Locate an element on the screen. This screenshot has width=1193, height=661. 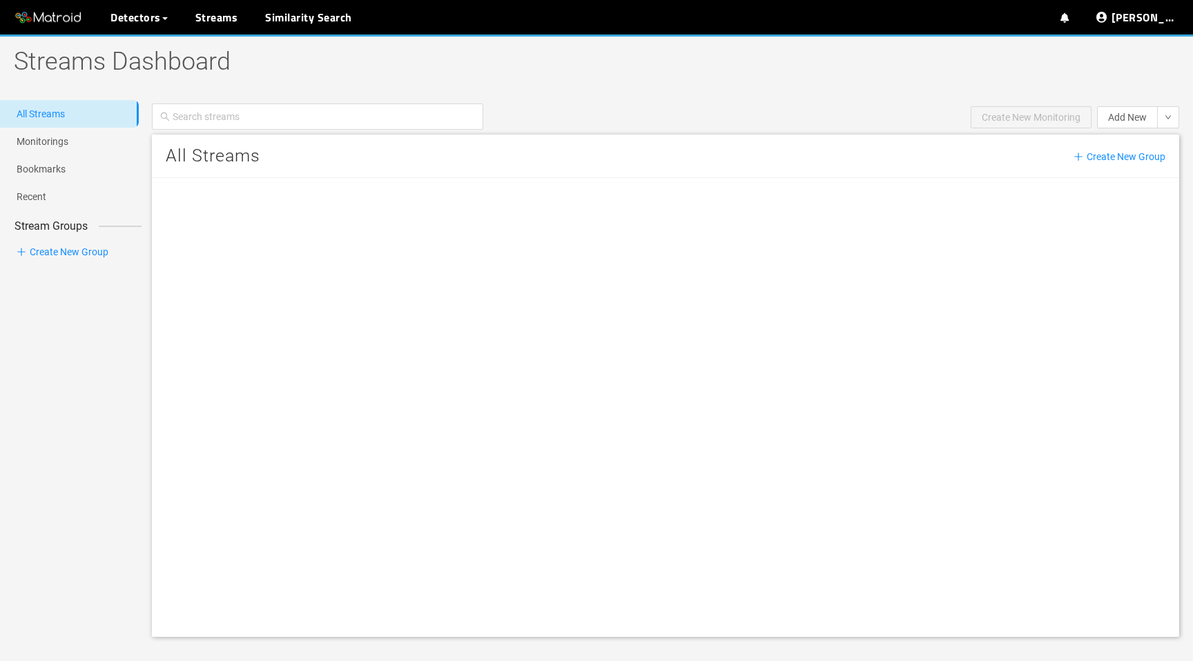
button: Add New is located at coordinates (1127, 117).